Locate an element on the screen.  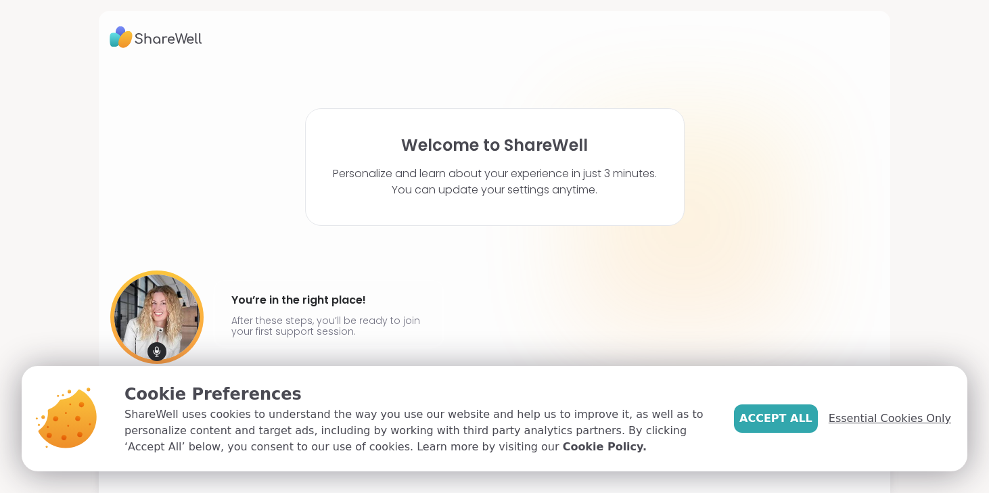
p: Personalize and learn about your experience in just 3 minutes. You can update your settings anytime. is located at coordinates (495, 182).